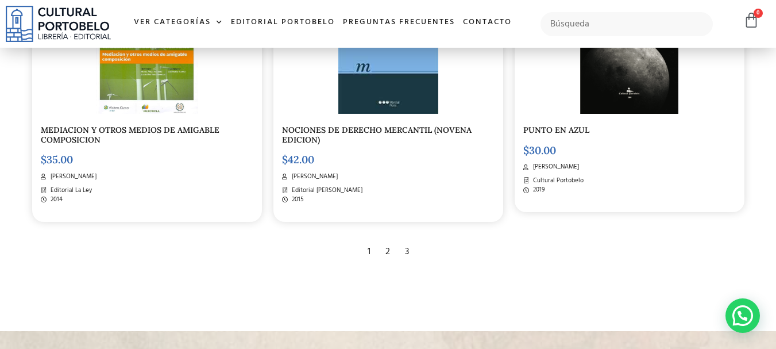 Image resolution: width=776 pixels, height=349 pixels. I want to click on a: Contacto, so click(487, 22).